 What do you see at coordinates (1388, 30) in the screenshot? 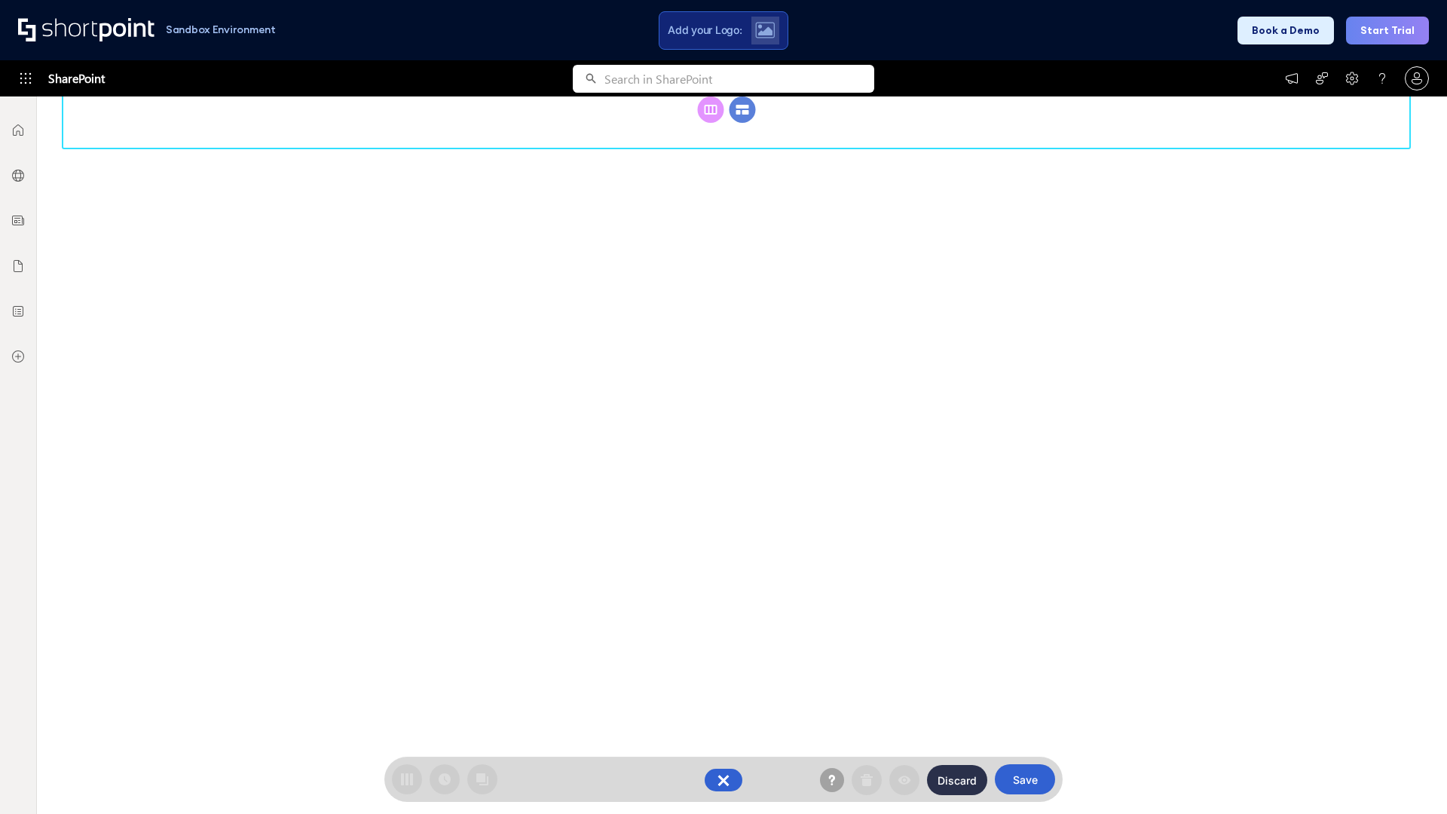
I see `button: Start Trial` at bounding box center [1388, 30].